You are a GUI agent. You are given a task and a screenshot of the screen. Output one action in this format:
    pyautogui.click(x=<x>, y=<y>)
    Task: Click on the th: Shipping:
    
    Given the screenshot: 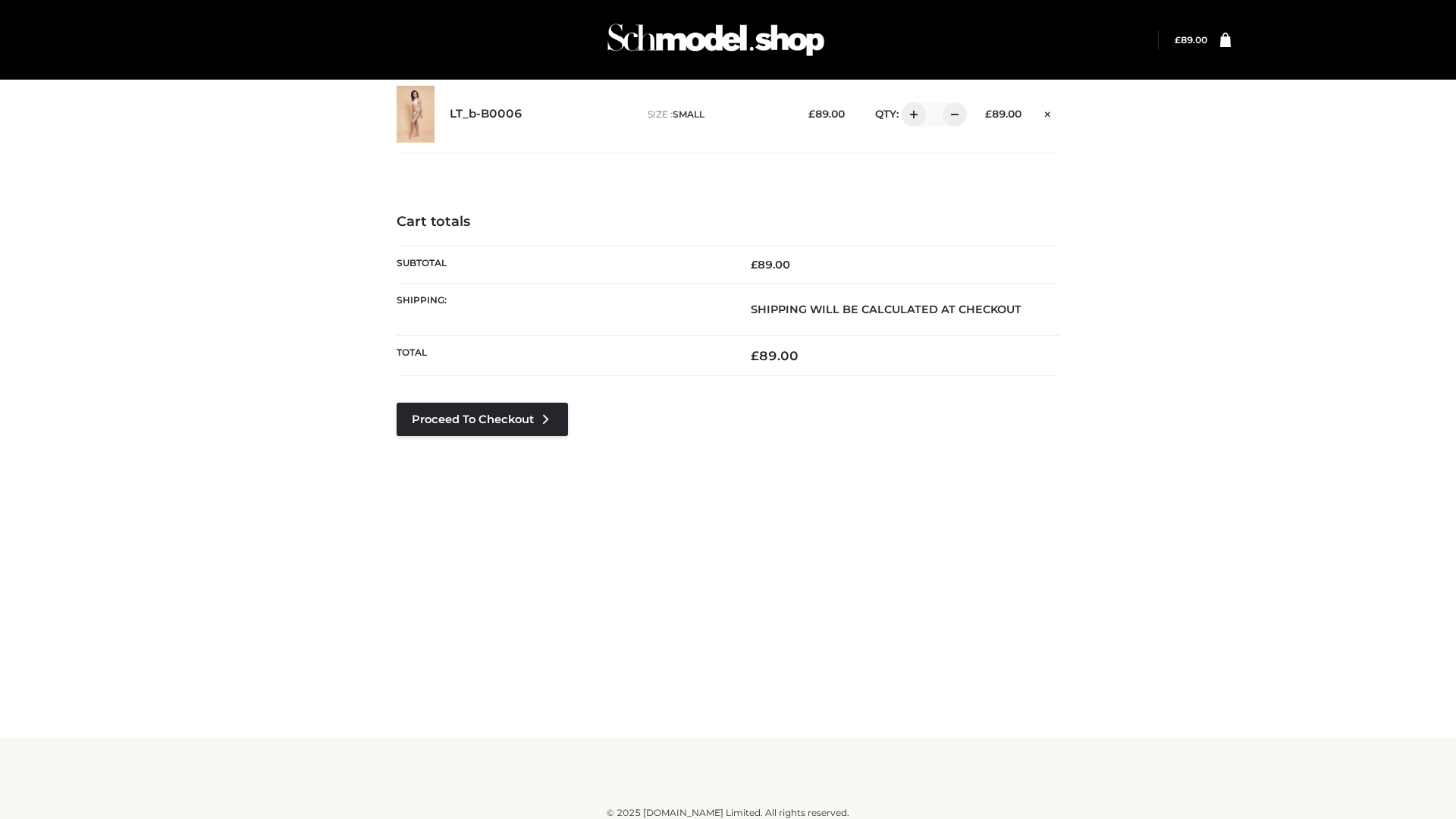 What is the action you would take?
    pyautogui.click(x=562, y=308)
    